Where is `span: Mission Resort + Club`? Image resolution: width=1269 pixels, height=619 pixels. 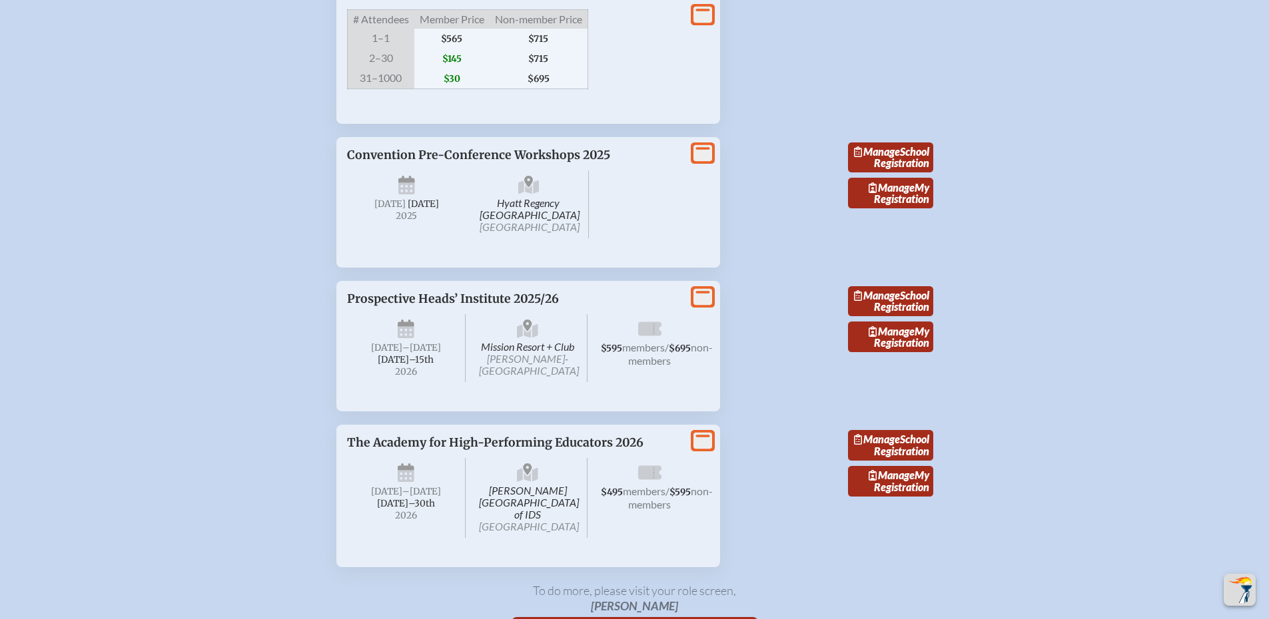 span: Mission Resort + Club is located at coordinates (528, 348).